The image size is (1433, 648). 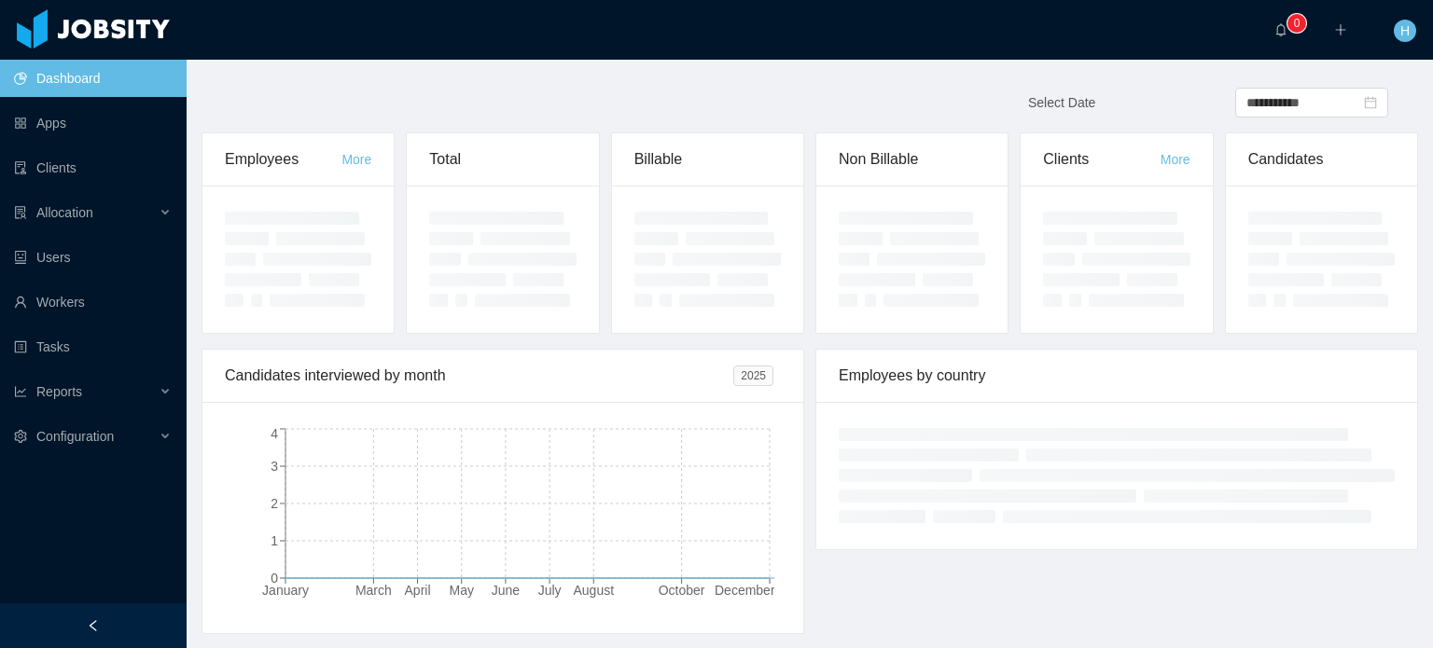 I want to click on a: icon: appstoreApps, so click(x=92, y=123).